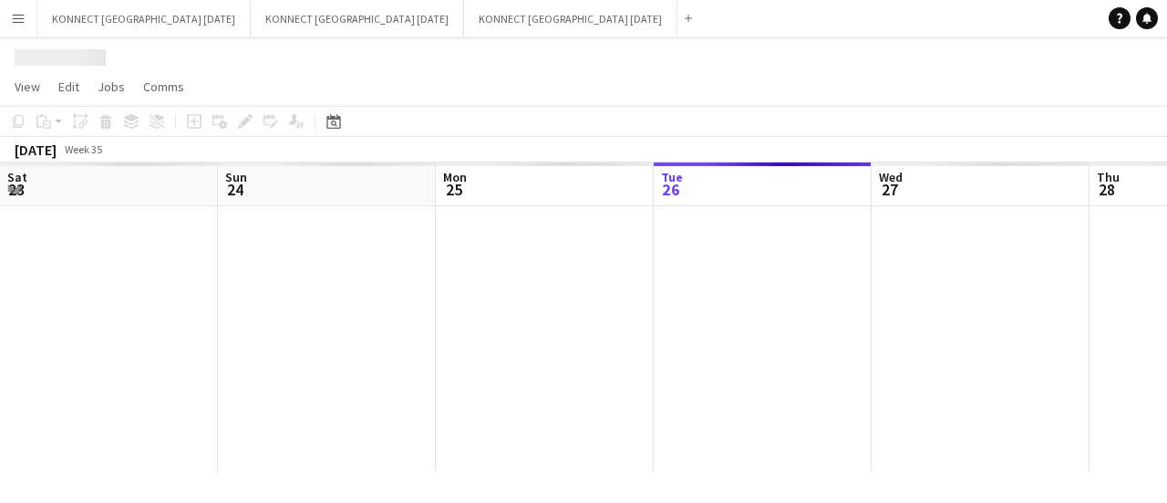 This screenshot has height=503, width=1167. What do you see at coordinates (163, 87) in the screenshot?
I see `span: Comms` at bounding box center [163, 87].